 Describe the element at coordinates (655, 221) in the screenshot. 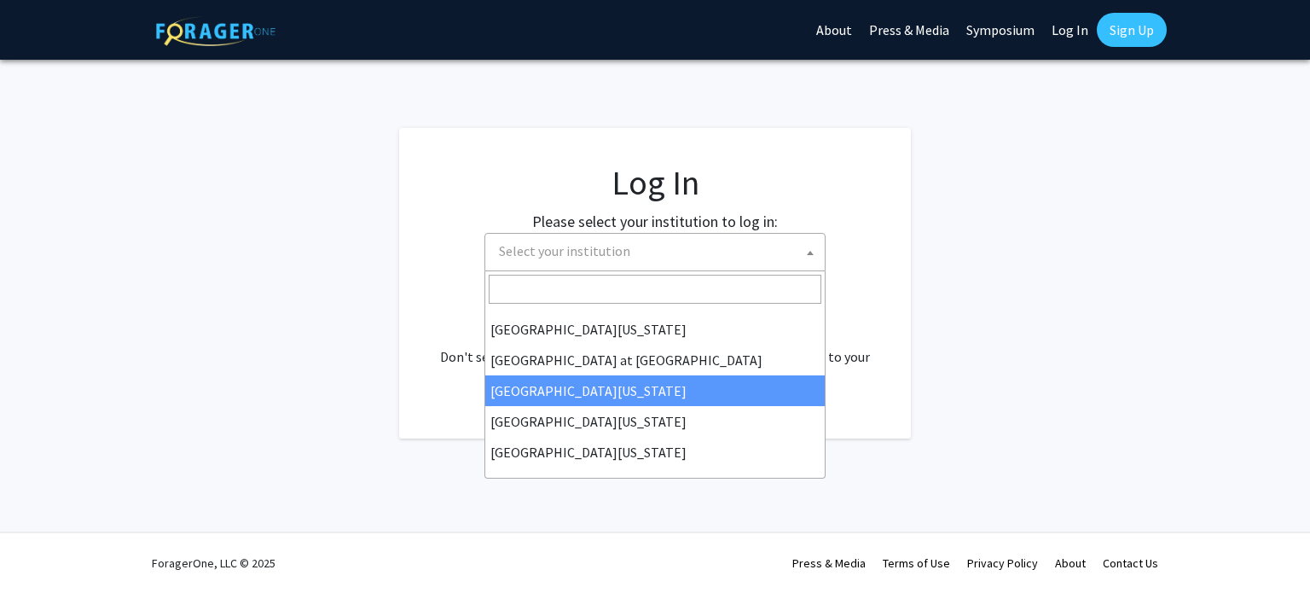

I see `label: Please select your institution to log in:` at that location.